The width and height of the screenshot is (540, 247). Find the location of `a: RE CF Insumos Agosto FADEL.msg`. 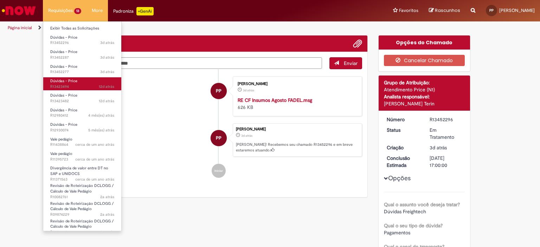

a: RE CF Insumos Agosto FADEL.msg is located at coordinates (275, 100).